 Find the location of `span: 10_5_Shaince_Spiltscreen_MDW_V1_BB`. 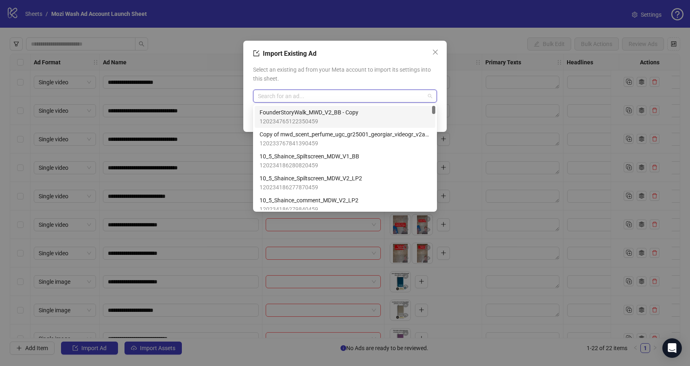

span: 10_5_Shaince_Spiltscreen_MDW_V1_BB is located at coordinates (309, 156).